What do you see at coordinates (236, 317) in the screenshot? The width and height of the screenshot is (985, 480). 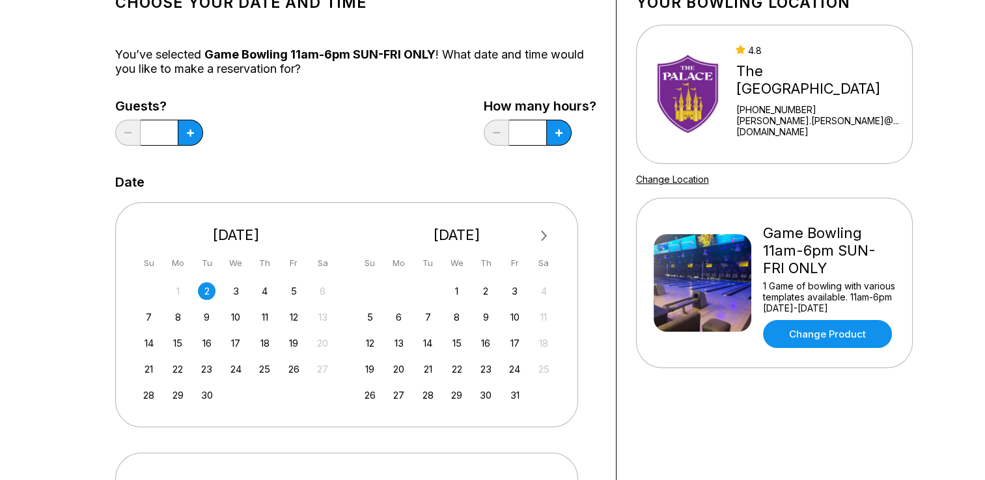 I see `div: Choose Wednesday, September 10th, 2025` at bounding box center [236, 317].